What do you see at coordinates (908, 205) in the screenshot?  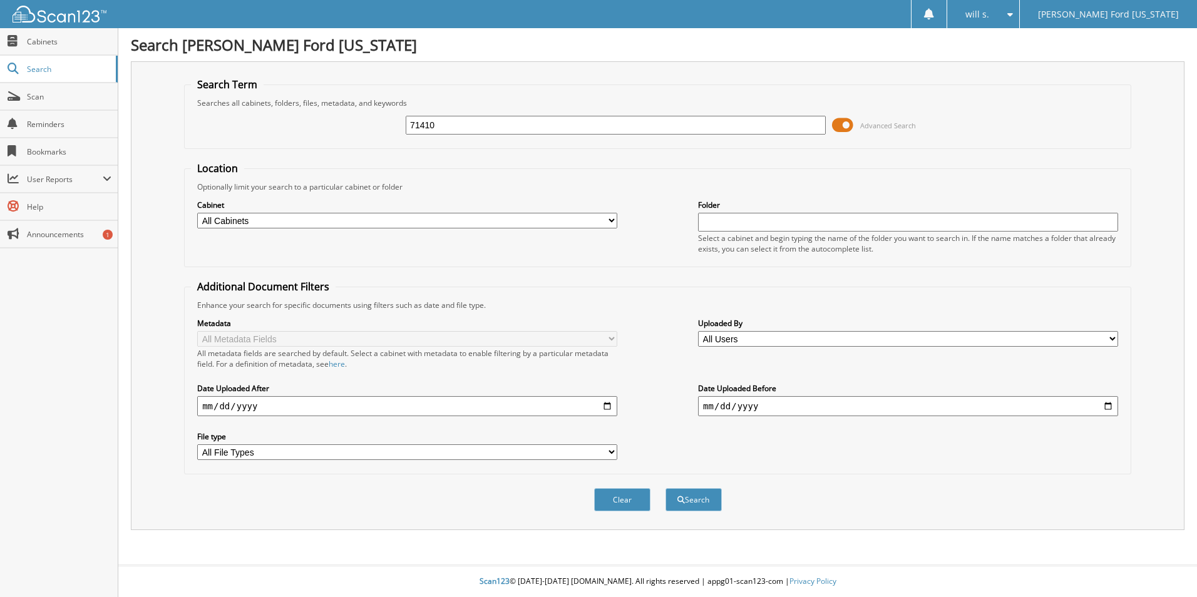 I see `label: Folder` at bounding box center [908, 205].